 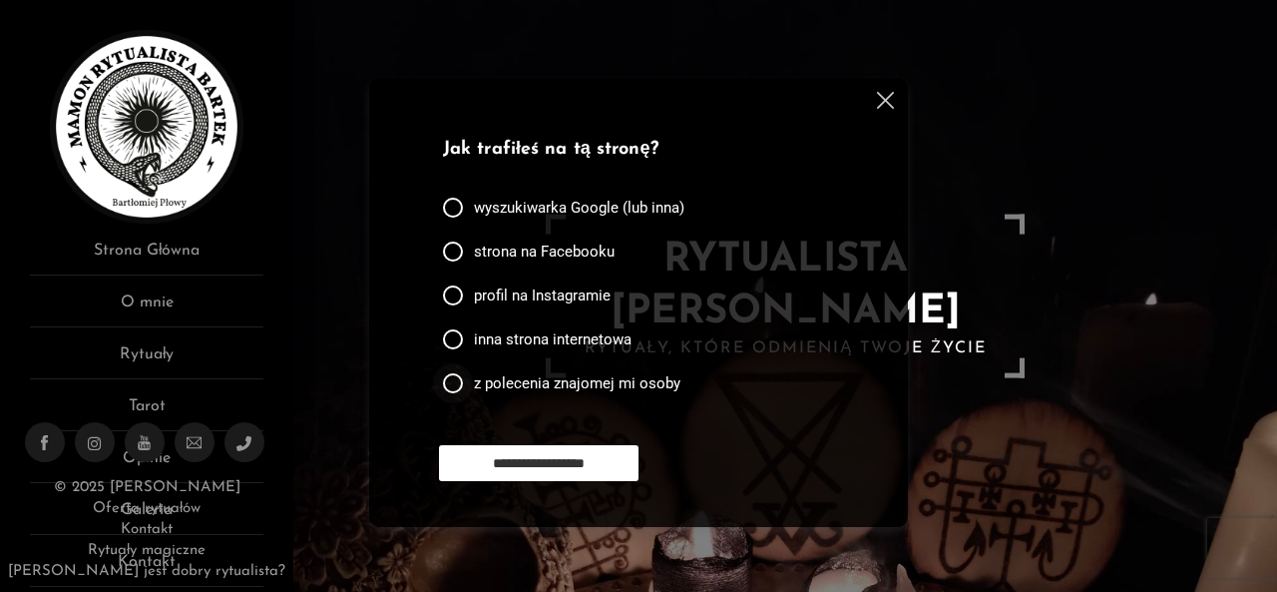 I want to click on a: Tarot, so click(x=147, y=412).